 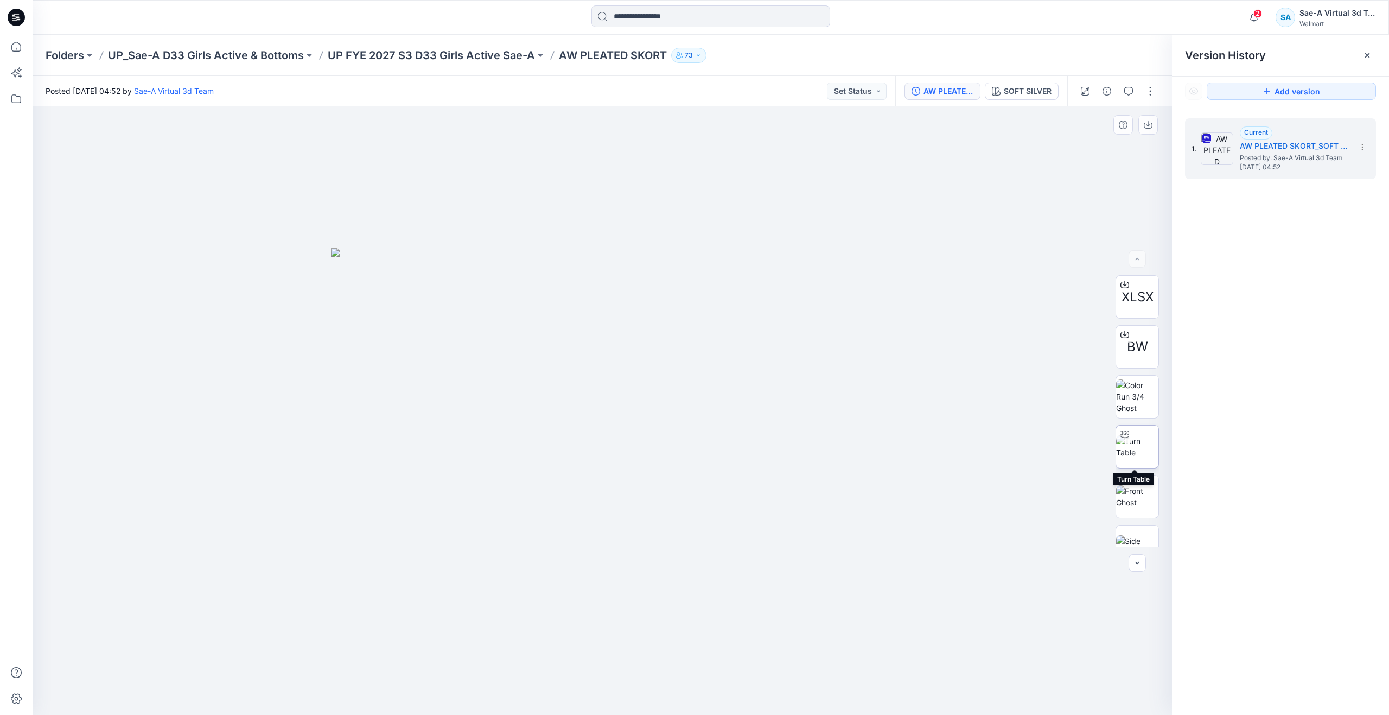 What do you see at coordinates (1138, 297) in the screenshot?
I see `span: XLSX` at bounding box center [1138, 297].